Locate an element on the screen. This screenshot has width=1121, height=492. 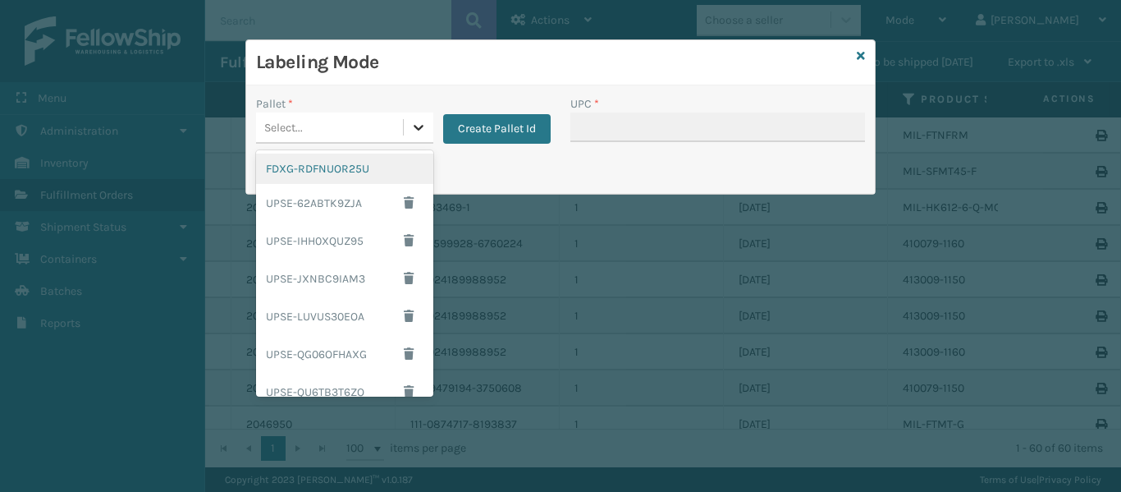
label: UPC is located at coordinates (584, 103).